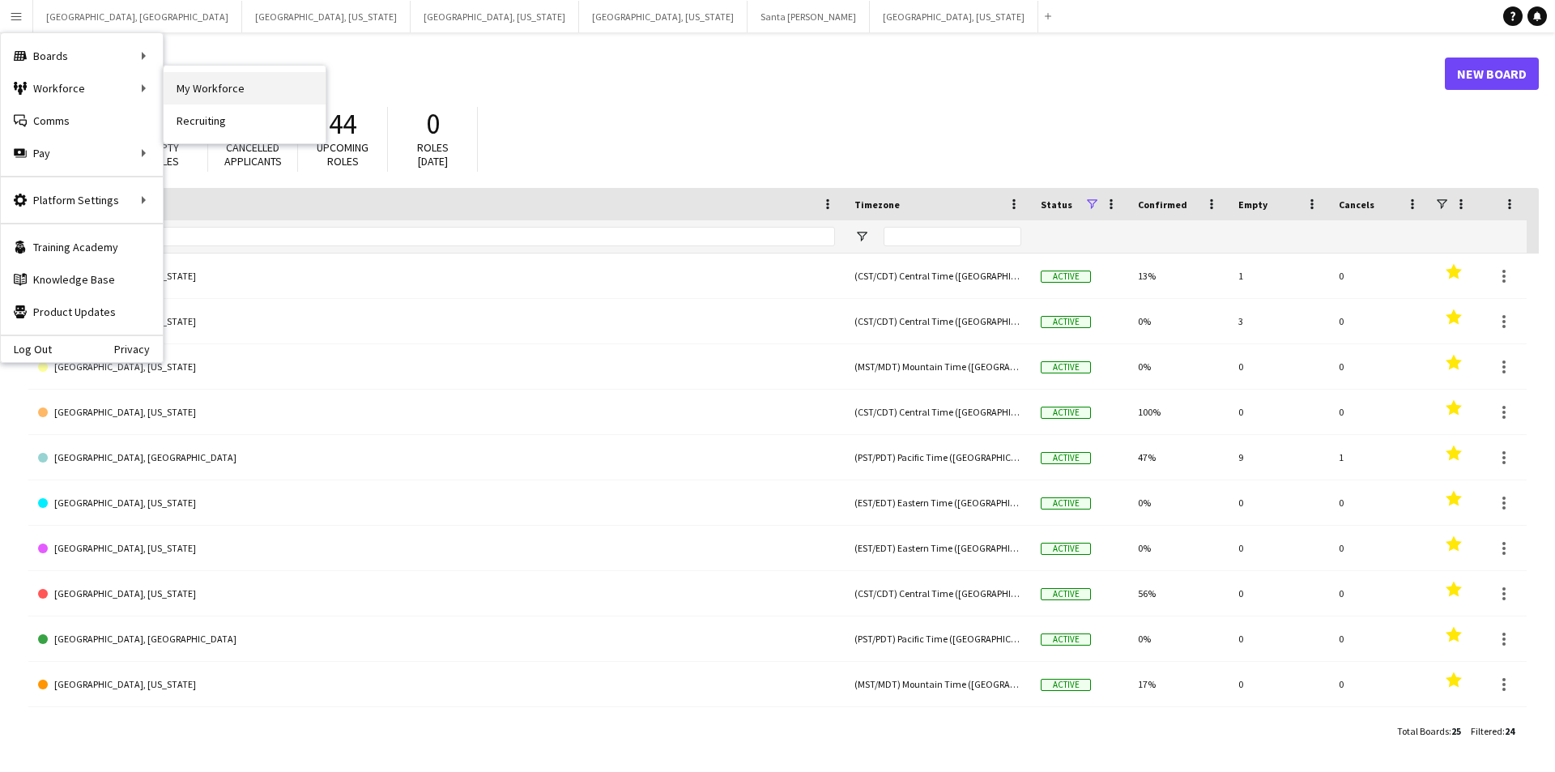 Image resolution: width=1555 pixels, height=772 pixels. I want to click on a: Privacy, so click(138, 349).